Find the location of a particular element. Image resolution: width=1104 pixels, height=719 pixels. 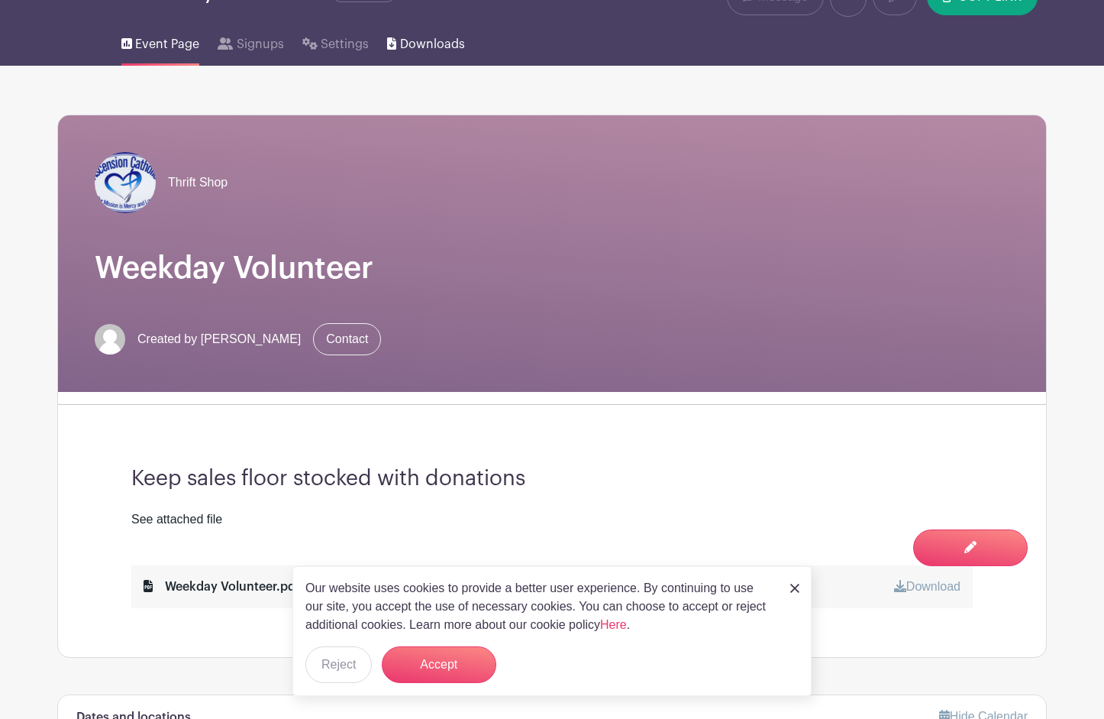

a: Signups is located at coordinates (250, 41).